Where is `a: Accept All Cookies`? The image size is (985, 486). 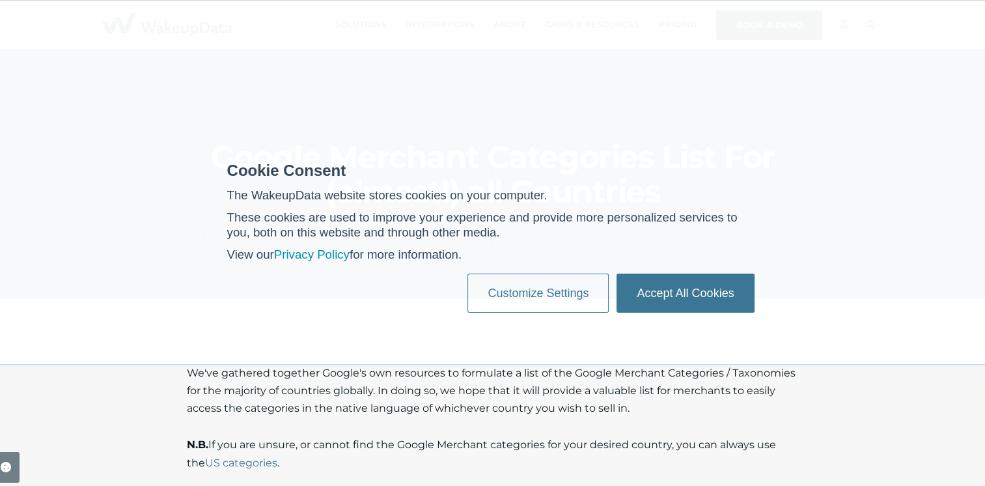
a: Accept All Cookies is located at coordinates (685, 293).